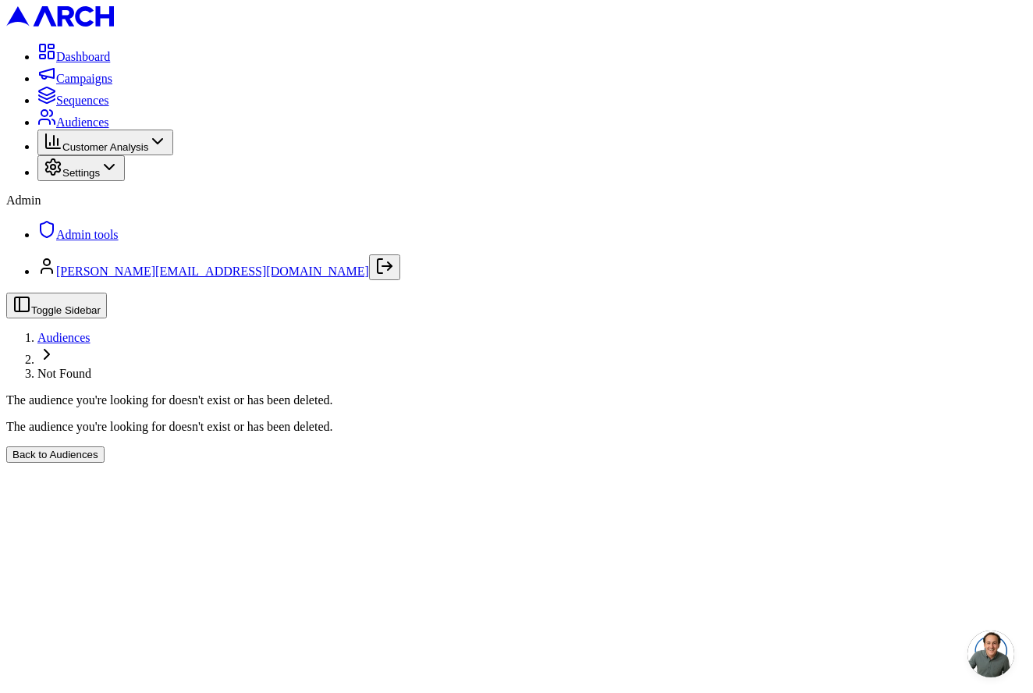 This screenshot has height=693, width=1033. What do you see at coordinates (66, 310) in the screenshot?
I see `span: Toggle Sidebar` at bounding box center [66, 310].